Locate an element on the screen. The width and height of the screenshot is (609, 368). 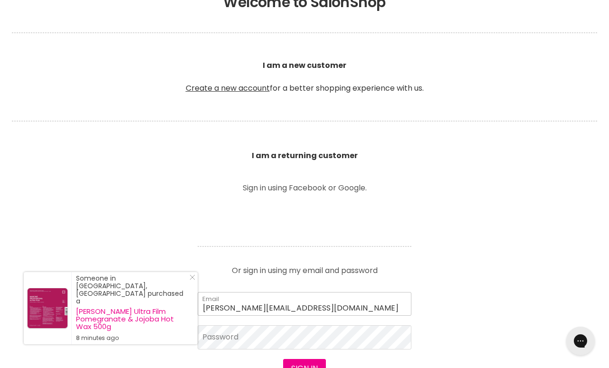
button: Gorgias live chat is located at coordinates (19, 18).